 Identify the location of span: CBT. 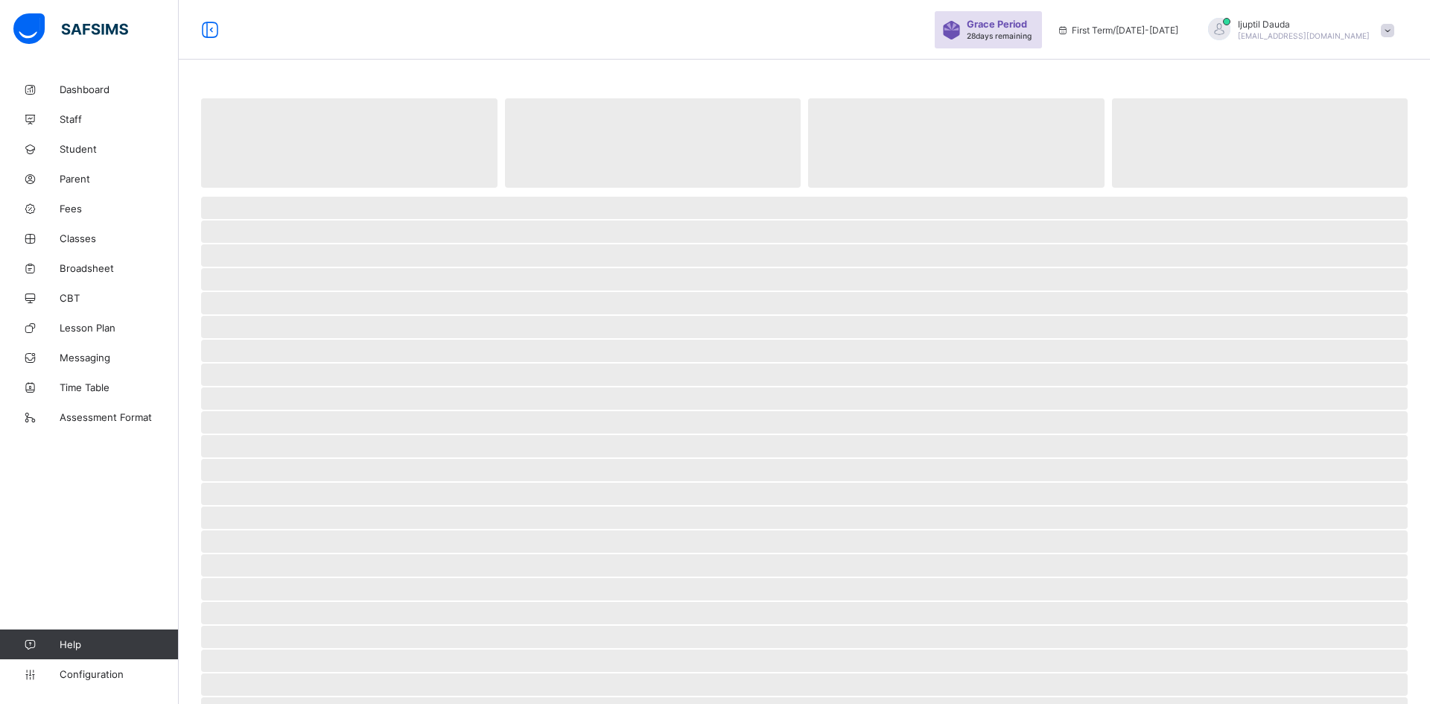
(119, 298).